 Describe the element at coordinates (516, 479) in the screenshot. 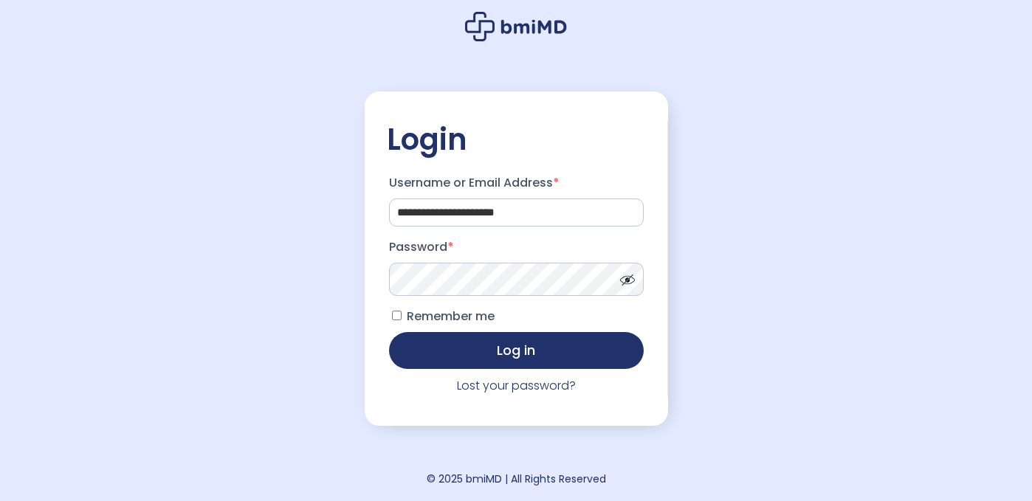

I see `div: © 2025 bmiMD | All Rights Reserved` at that location.